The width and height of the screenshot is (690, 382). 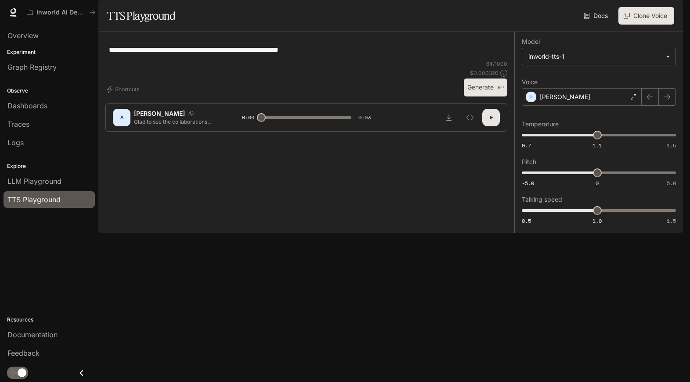 What do you see at coordinates (528, 162) in the screenshot?
I see `p: Pitch` at bounding box center [528, 162].